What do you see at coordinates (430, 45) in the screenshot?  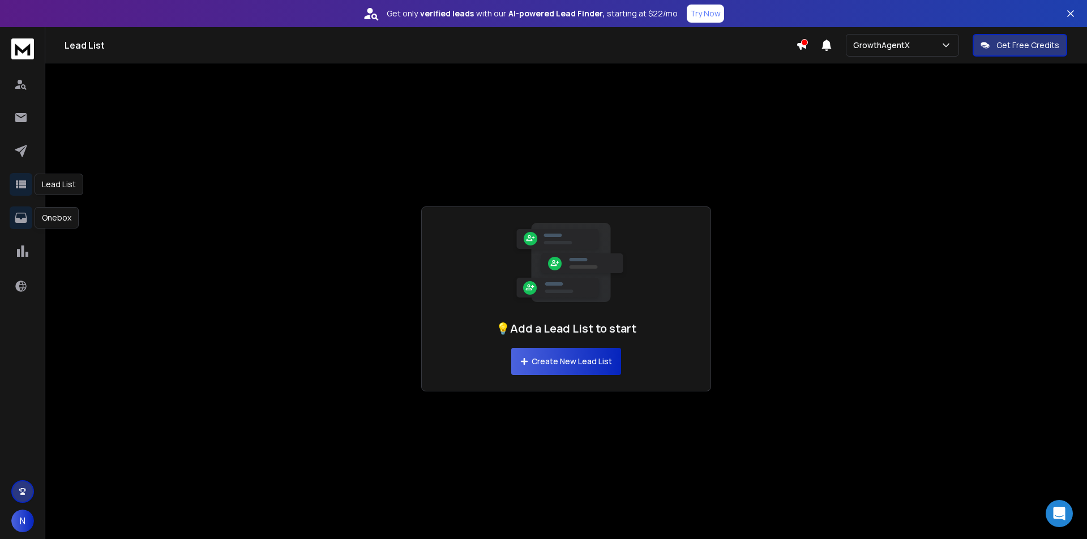 I see `h1: Lead List` at bounding box center [430, 45].